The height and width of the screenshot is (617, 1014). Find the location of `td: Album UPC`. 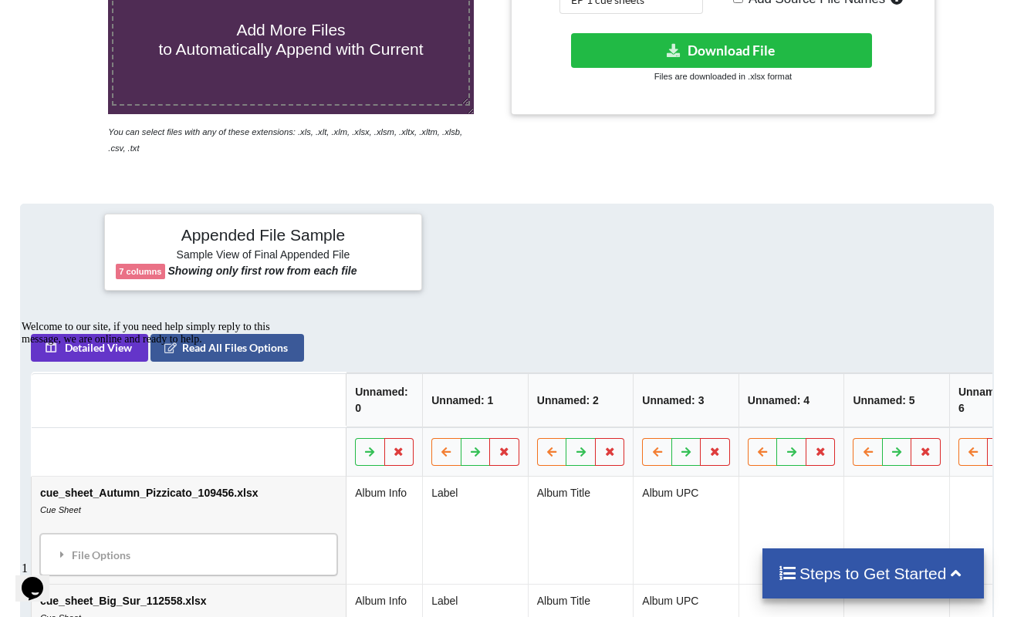

td: Album UPC is located at coordinates (685, 529).